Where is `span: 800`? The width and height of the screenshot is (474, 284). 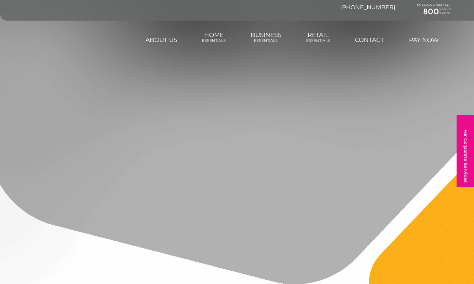
span: 800 is located at coordinates (431, 11).